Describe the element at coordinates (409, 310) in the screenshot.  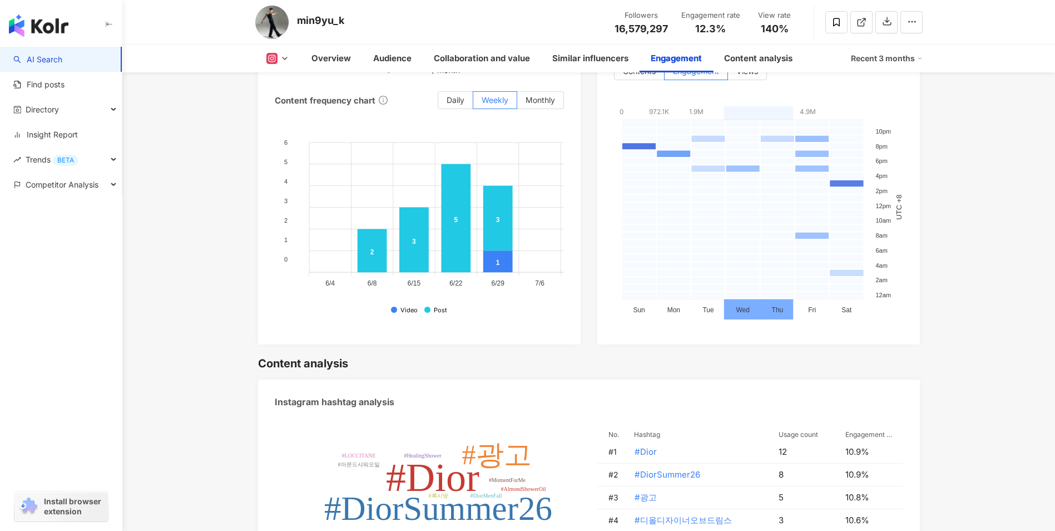
I see `div: Video` at that location.